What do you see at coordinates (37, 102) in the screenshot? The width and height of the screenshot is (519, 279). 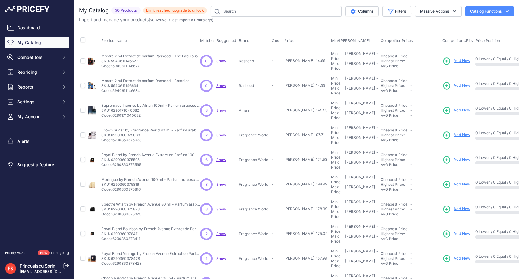 I see `span: Settings` at bounding box center [37, 102].